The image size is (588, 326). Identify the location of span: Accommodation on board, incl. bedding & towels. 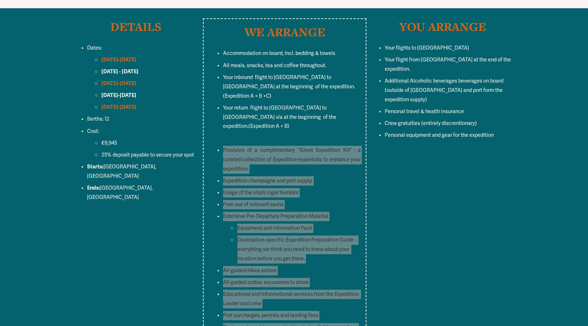
(279, 53).